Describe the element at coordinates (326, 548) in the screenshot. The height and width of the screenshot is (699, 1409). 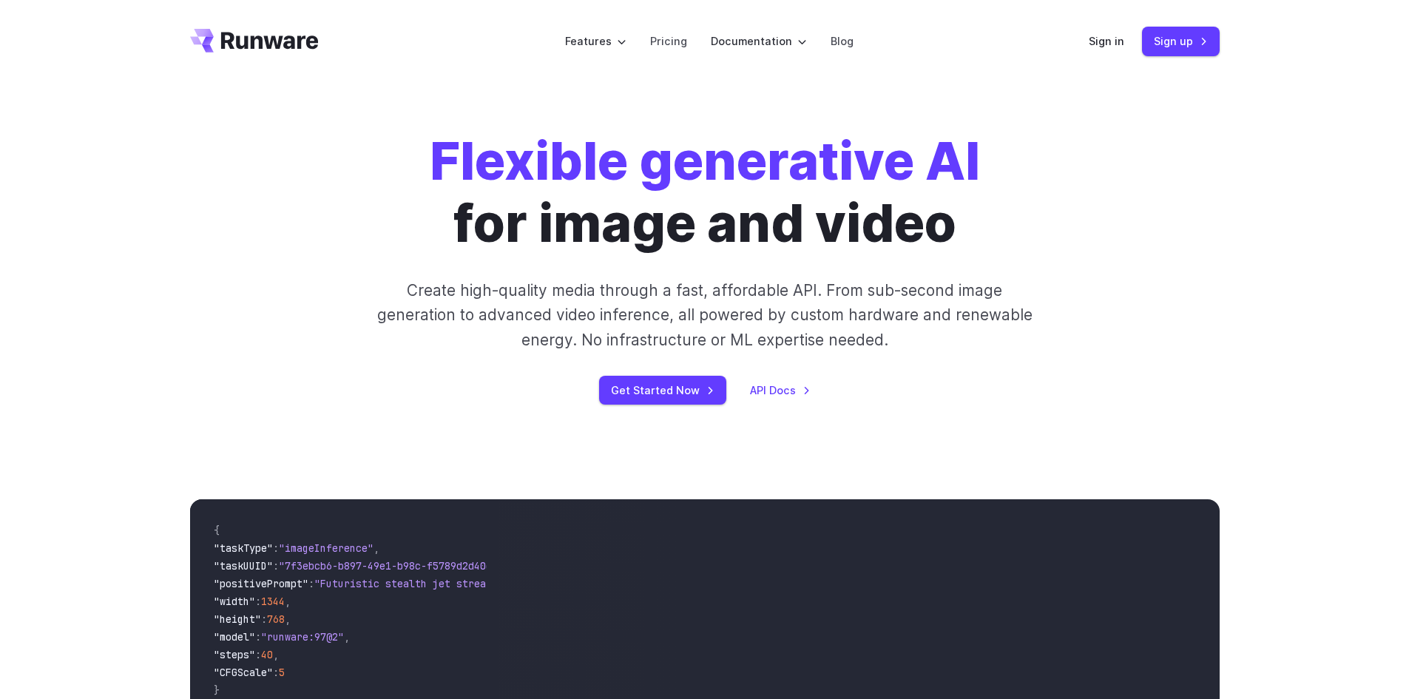
I see `span: "imageInference"` at that location.